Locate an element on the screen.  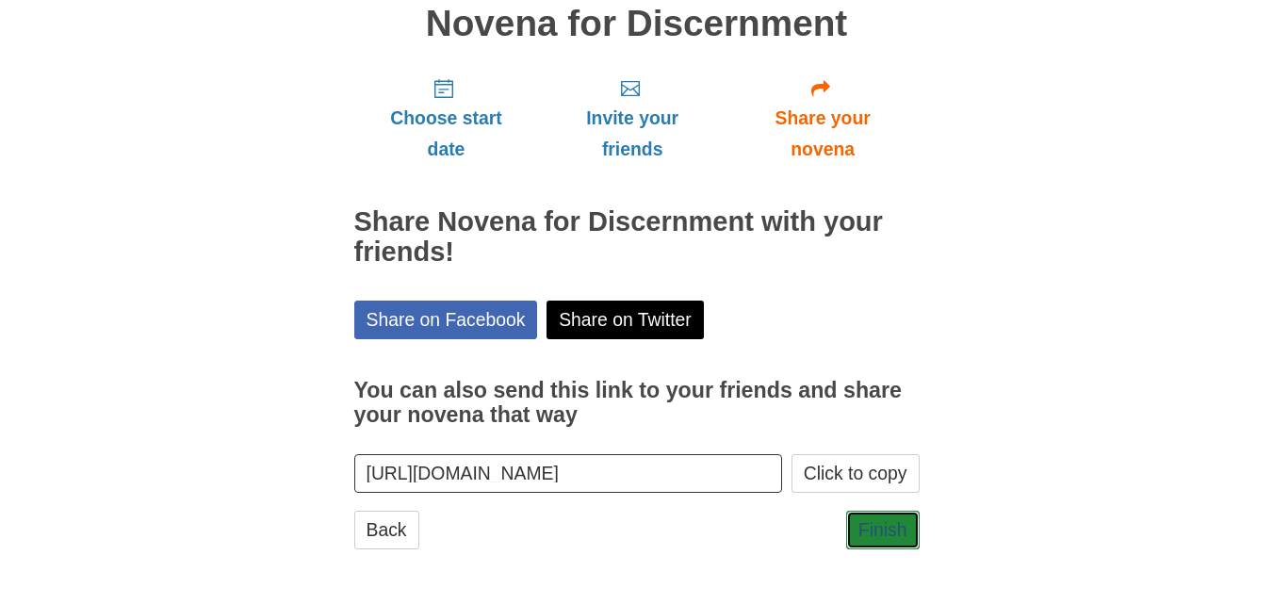
a: Share on Twitter is located at coordinates (625, 320).